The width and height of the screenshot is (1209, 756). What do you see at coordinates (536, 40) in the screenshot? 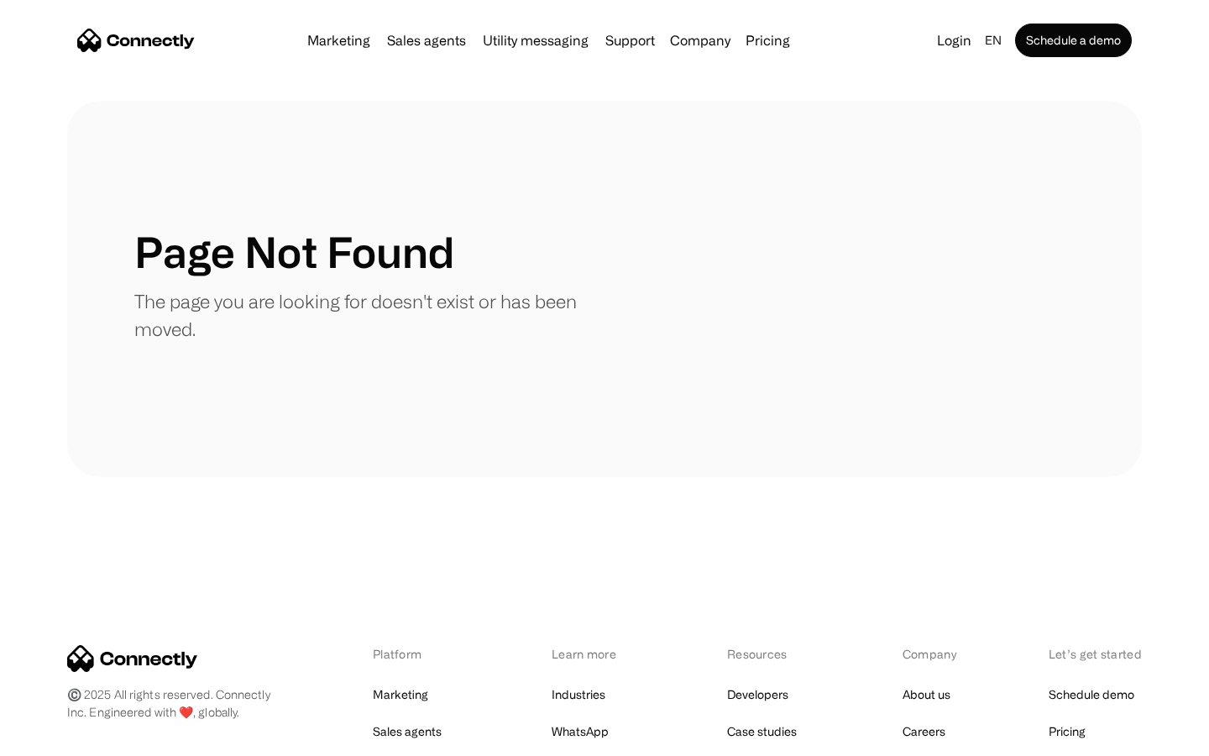
I see `a: Utility messaging` at bounding box center [536, 40].